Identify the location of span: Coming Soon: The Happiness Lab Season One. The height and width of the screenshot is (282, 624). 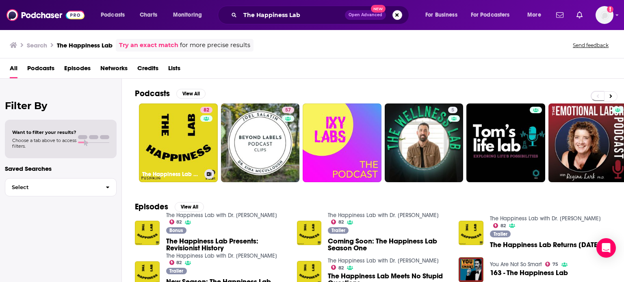
(388, 245).